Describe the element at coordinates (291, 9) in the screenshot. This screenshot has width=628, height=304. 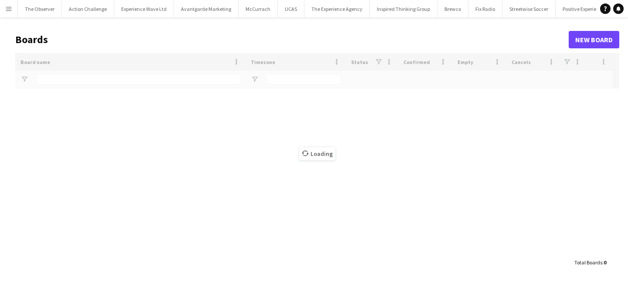
I see `button: UCAS` at that location.